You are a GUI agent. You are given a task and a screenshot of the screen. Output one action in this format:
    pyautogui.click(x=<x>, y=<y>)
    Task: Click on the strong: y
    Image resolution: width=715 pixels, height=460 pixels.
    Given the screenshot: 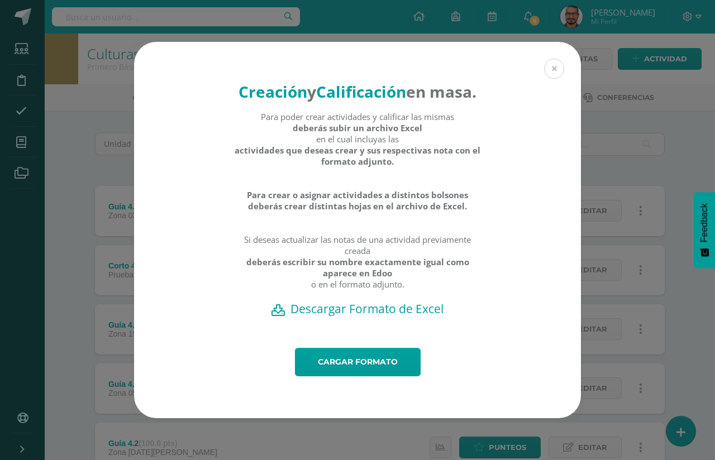 What is the action you would take?
    pyautogui.click(x=312, y=92)
    